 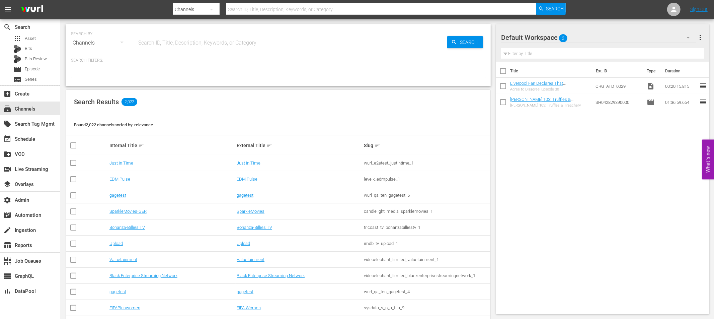 I want to click on span: Live Streaming, so click(x=7, y=169).